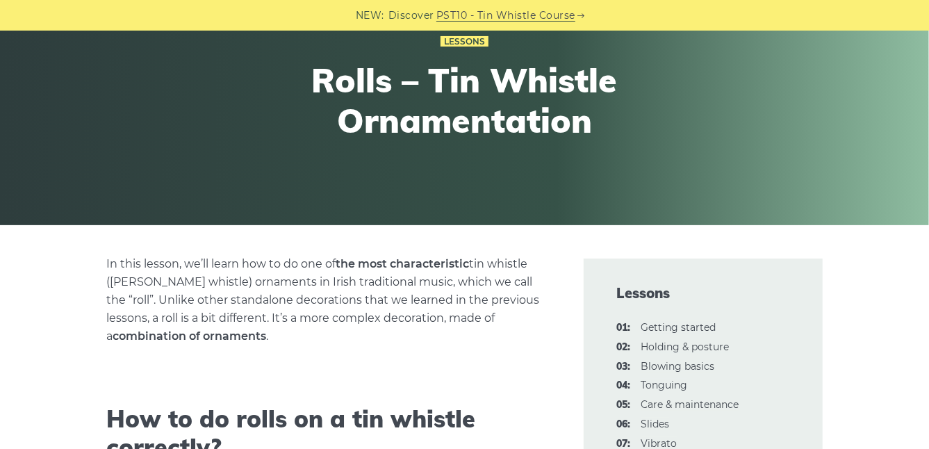 Image resolution: width=929 pixels, height=449 pixels. Describe the element at coordinates (624, 347) in the screenshot. I see `span: 02:` at that location.